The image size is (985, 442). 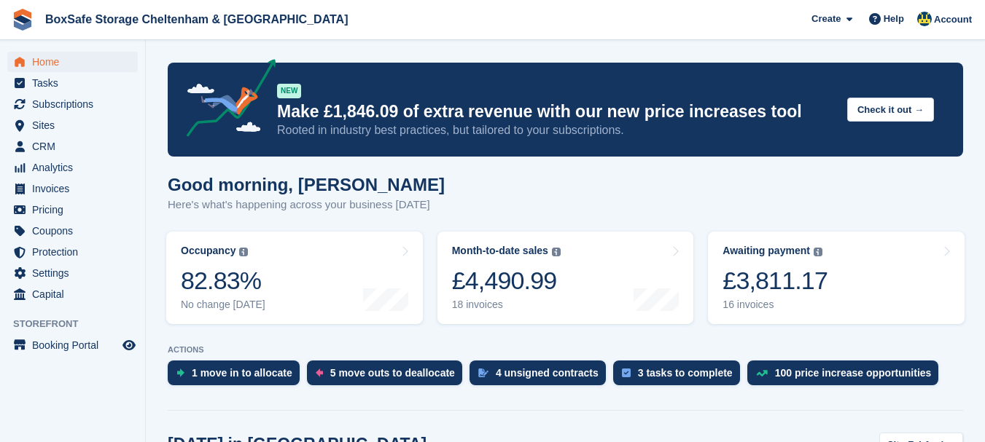 What do you see at coordinates (76, 62) in the screenshot?
I see `span: Home` at bounding box center [76, 62].